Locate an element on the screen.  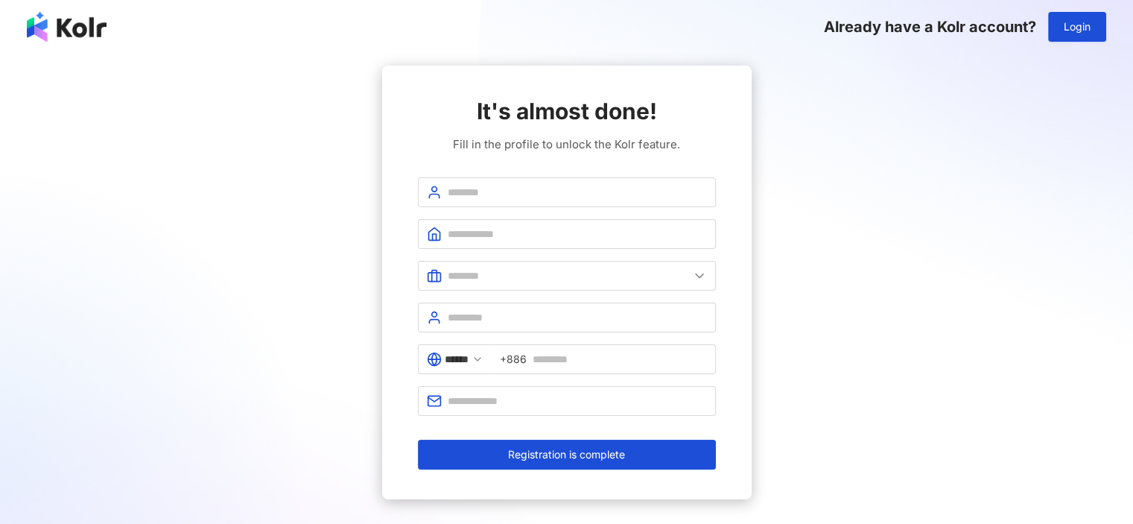
span: Registration is complete is located at coordinates (566, 454).